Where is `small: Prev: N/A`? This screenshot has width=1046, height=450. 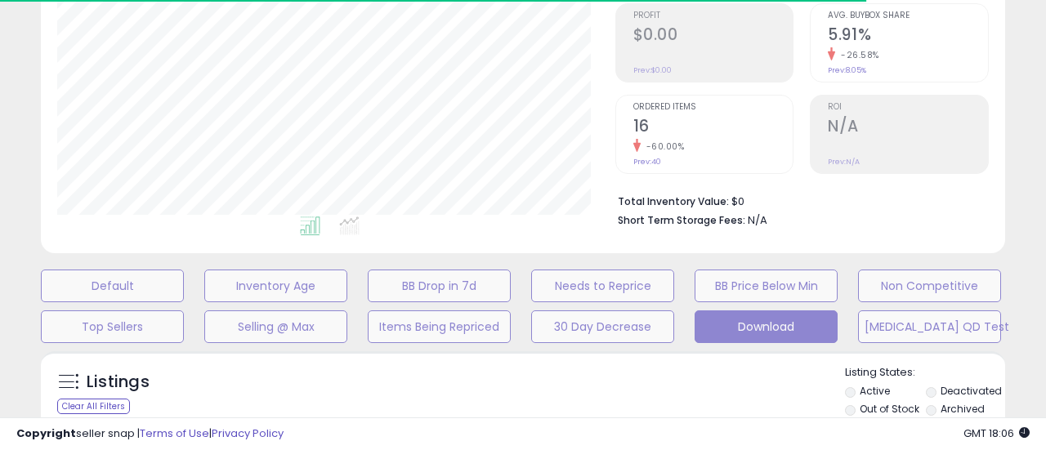
small: Prev: N/A is located at coordinates (844, 162).